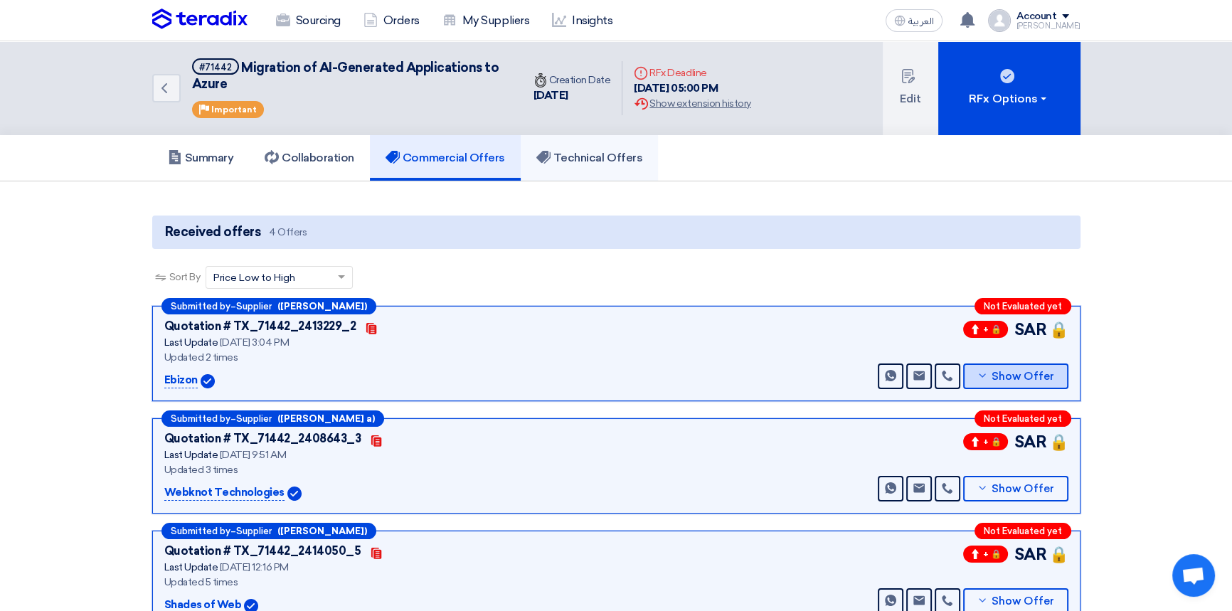  I want to click on div: Quotation # TX_71442_2413229_2, so click(260, 326).